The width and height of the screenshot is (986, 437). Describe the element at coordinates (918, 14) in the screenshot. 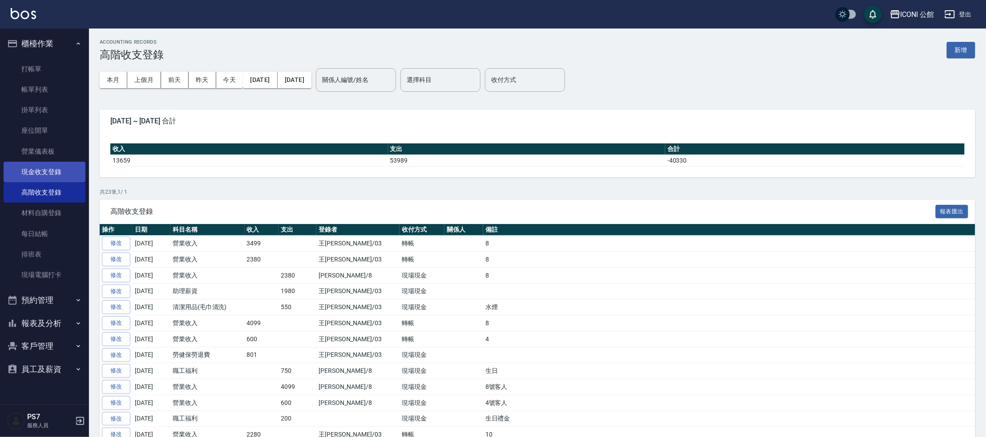

I see `div: ICONI 公館` at that location.